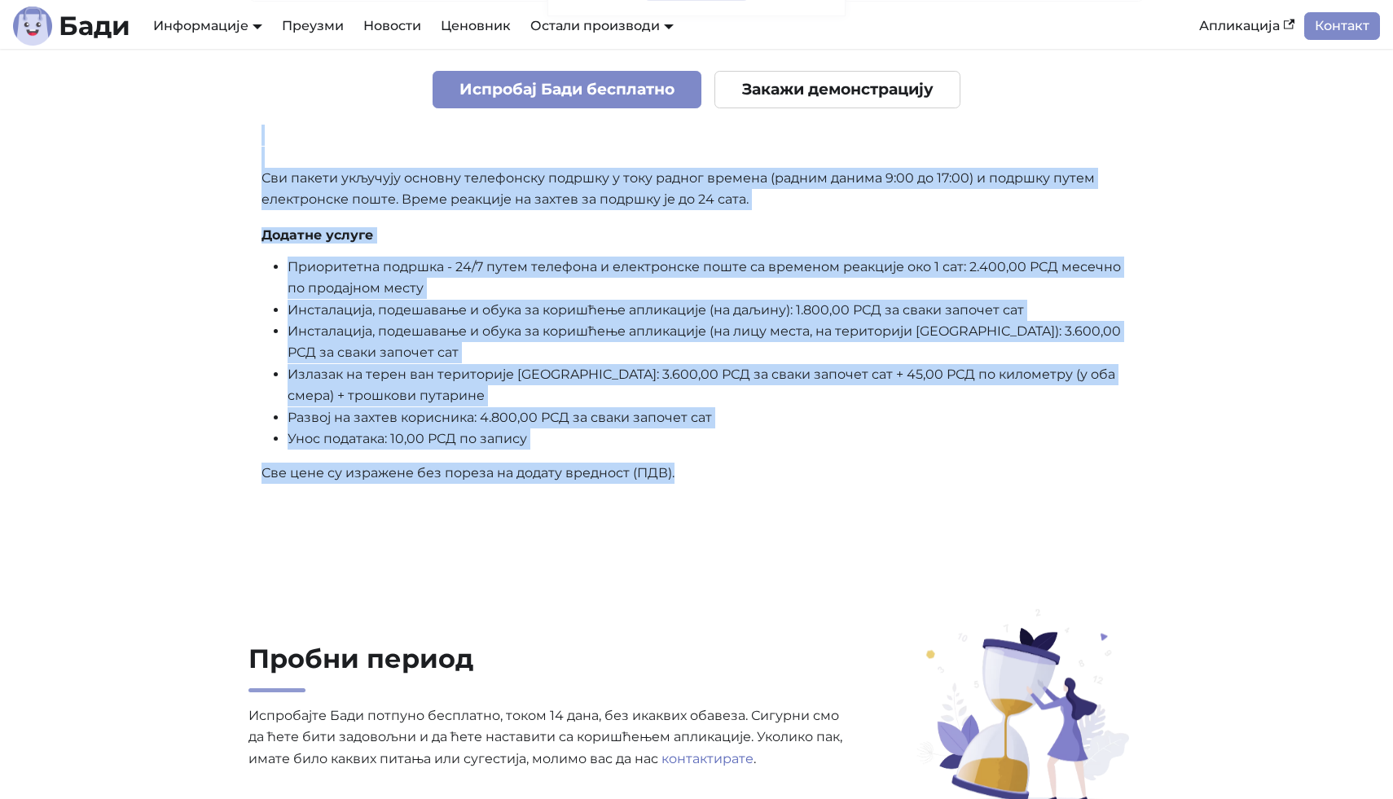  Describe the element at coordinates (33, 26) in the screenshot. I see `img: Лого` at that location.